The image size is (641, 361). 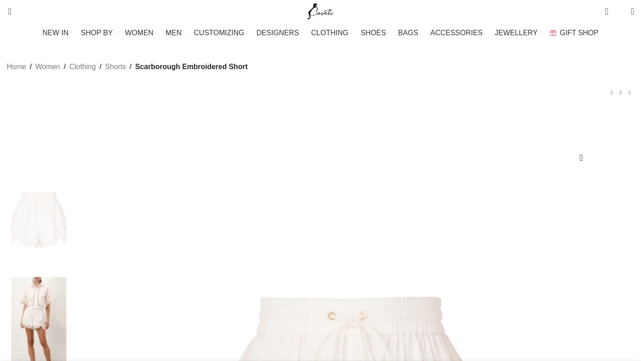 What do you see at coordinates (127, 67) in the screenshot?
I see `nav: Breadcrumb` at bounding box center [127, 67].